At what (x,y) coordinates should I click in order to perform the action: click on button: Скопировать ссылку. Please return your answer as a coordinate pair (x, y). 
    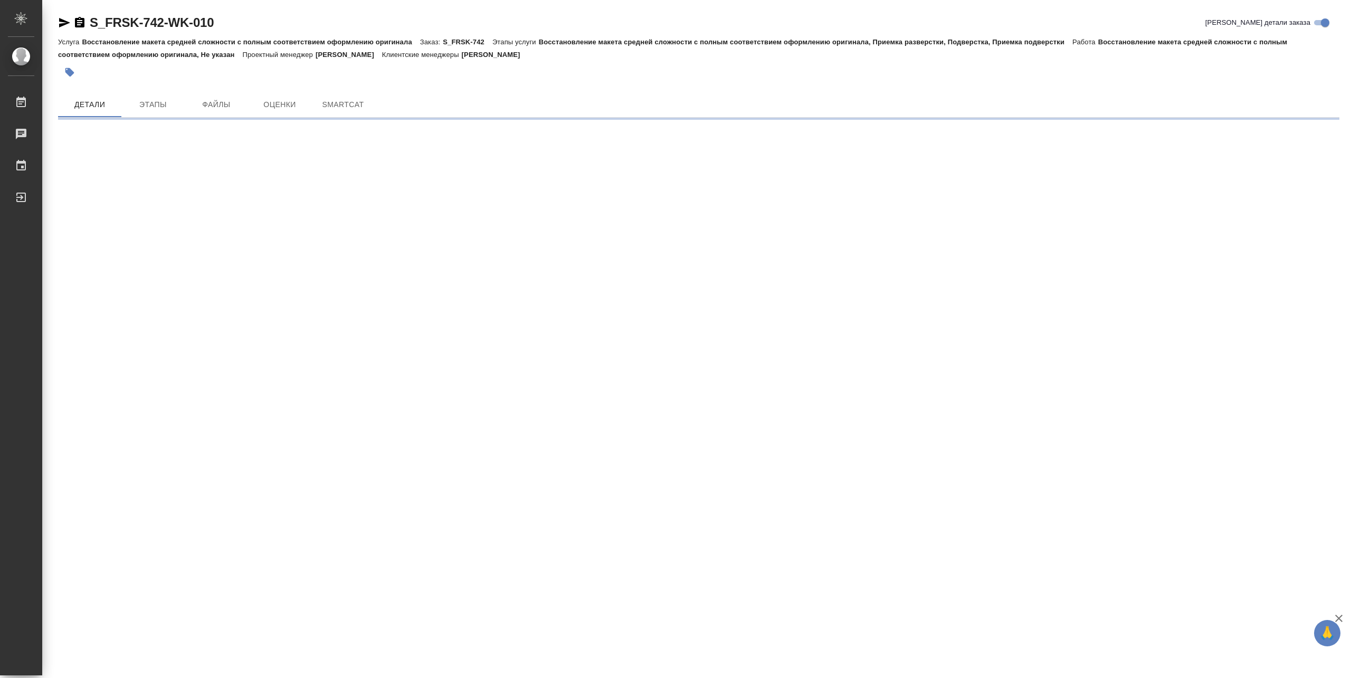
    Looking at the image, I should click on (80, 23).